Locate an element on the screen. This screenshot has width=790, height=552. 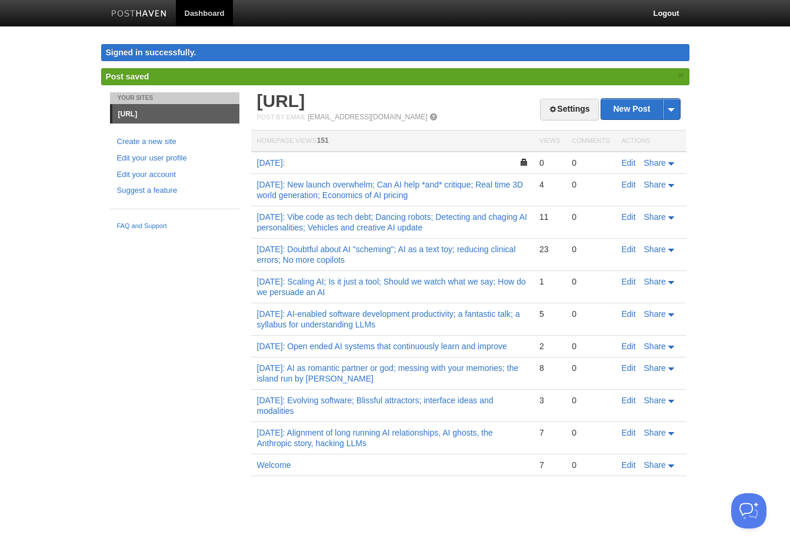
div: Signed in successfully. is located at coordinates (395, 52).